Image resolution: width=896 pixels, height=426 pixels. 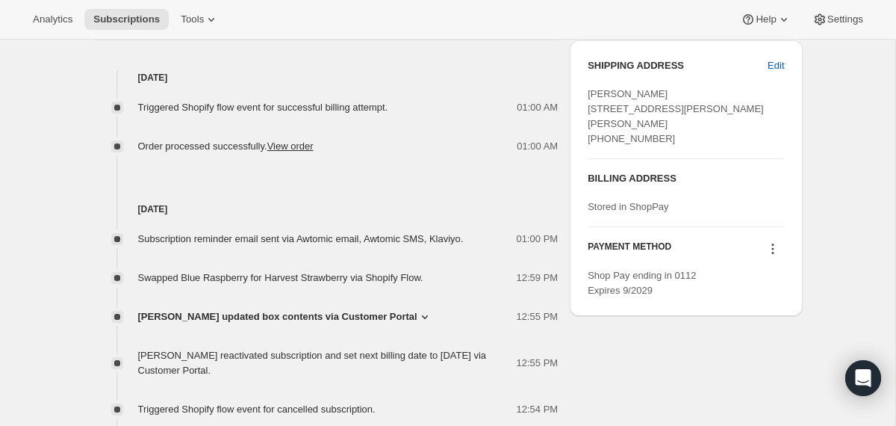 What do you see at coordinates (52, 19) in the screenshot?
I see `button: Analytics` at bounding box center [52, 19].